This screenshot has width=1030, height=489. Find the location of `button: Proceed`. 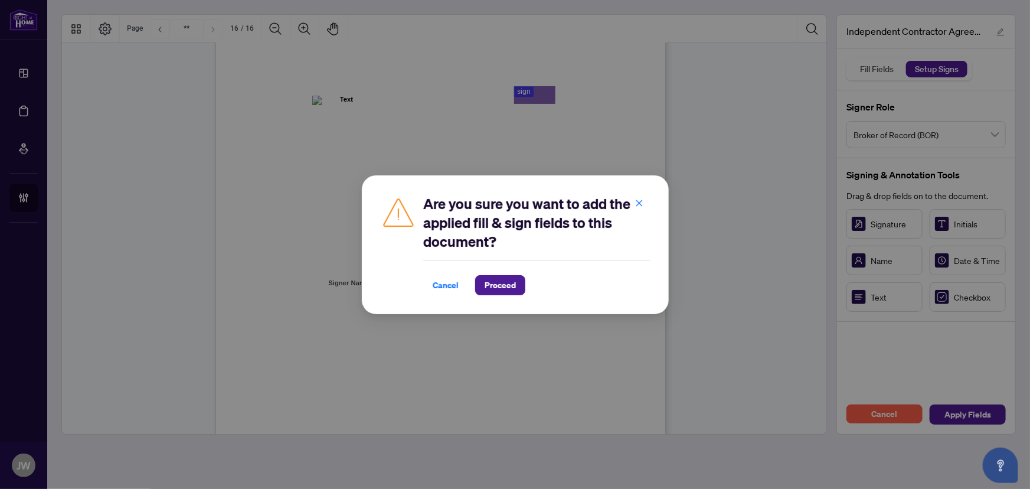

button: Proceed is located at coordinates (500, 285).